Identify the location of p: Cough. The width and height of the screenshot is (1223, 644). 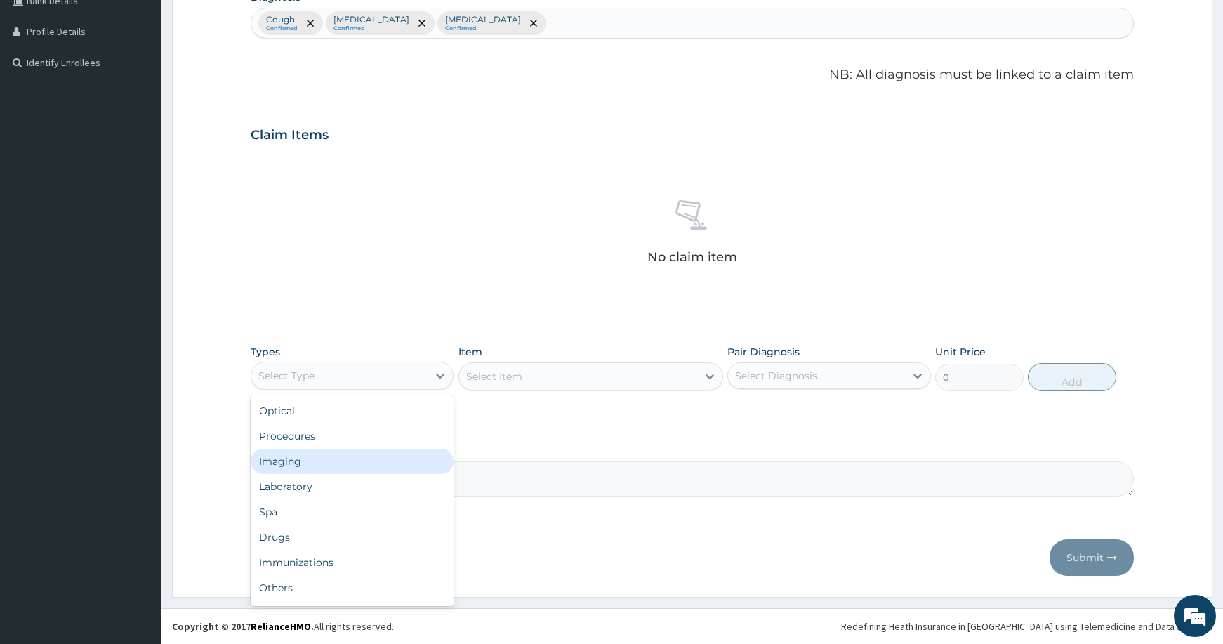
(282, 20).